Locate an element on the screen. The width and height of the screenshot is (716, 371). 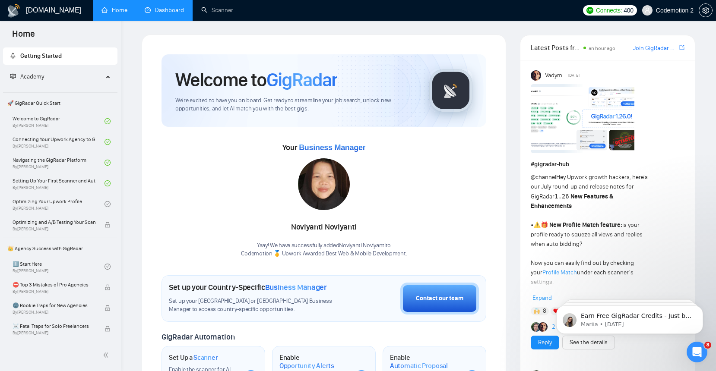
div: Noviyanti Noviyanti is located at coordinates (324, 228).